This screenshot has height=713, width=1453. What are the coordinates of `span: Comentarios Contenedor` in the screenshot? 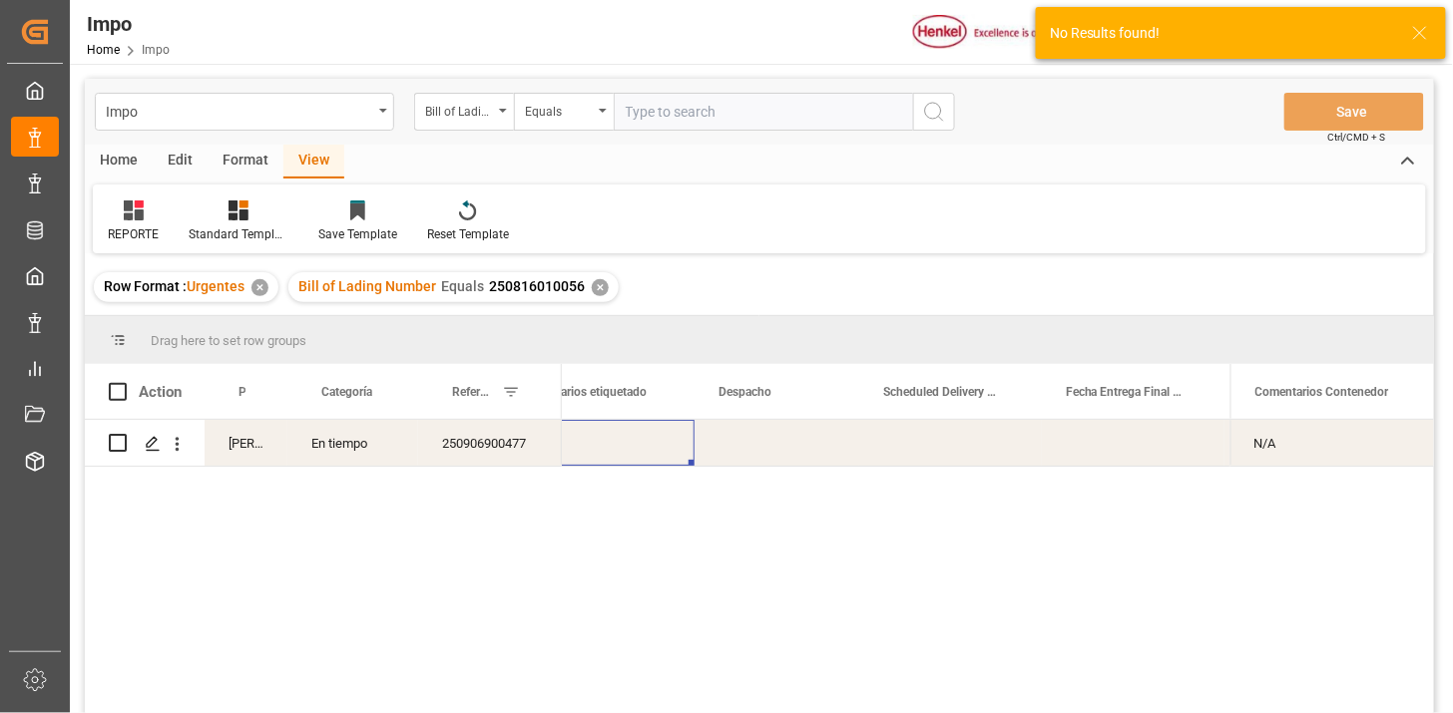 It's located at (1322, 392).